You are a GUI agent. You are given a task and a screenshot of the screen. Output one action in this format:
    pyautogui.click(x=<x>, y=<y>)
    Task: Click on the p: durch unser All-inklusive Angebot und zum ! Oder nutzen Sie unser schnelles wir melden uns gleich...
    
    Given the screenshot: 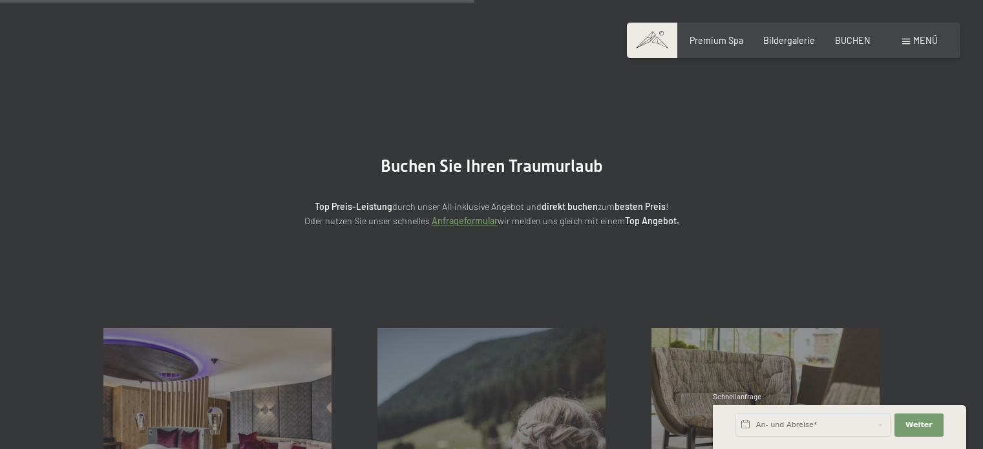 What is the action you would take?
    pyautogui.click(x=492, y=214)
    